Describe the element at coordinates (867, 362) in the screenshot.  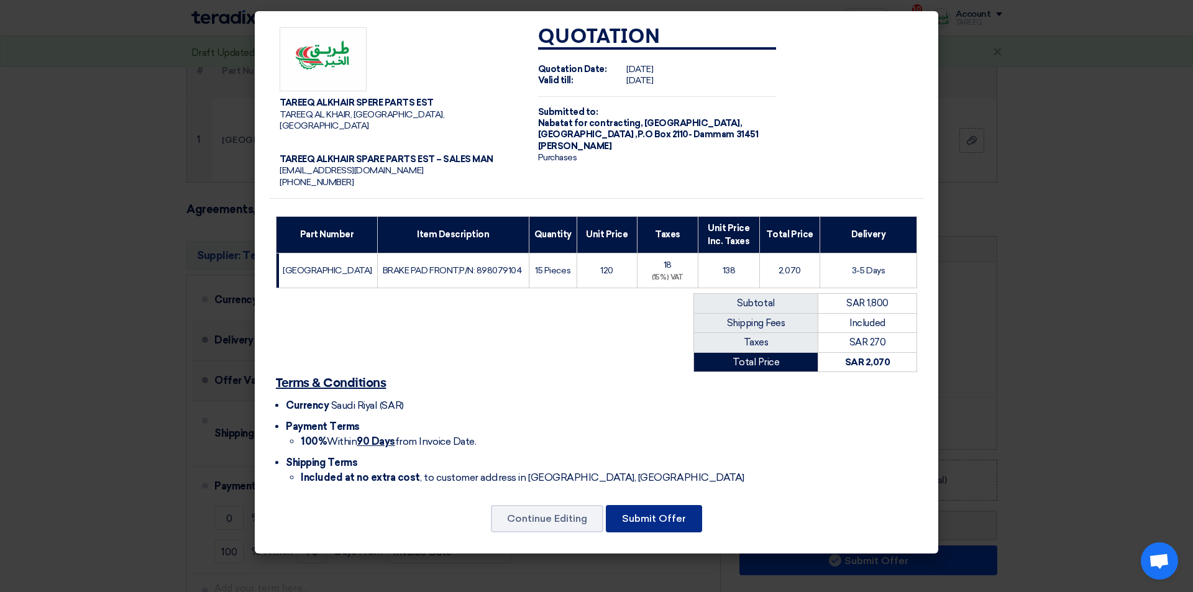
I see `strong: SAR 2,070` at that location.